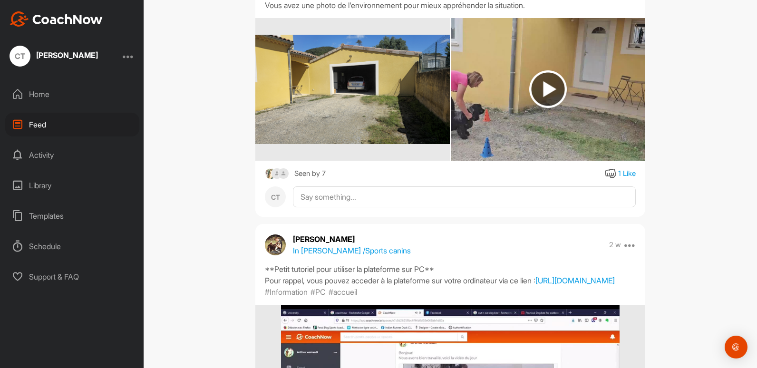  What do you see at coordinates (310, 173) in the screenshot?
I see `div: Seen by 7` at bounding box center [310, 173].